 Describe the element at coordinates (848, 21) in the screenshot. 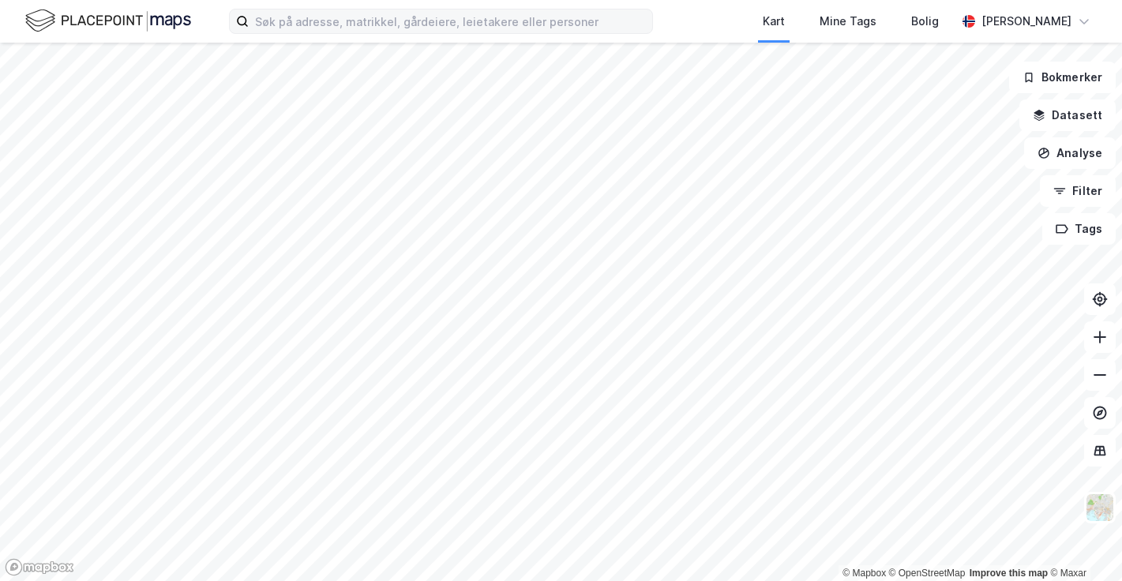

I see `div: Mine Tags` at that location.